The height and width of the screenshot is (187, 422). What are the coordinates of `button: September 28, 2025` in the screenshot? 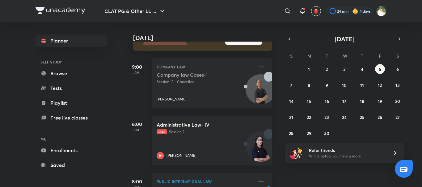 It's located at (291, 133).